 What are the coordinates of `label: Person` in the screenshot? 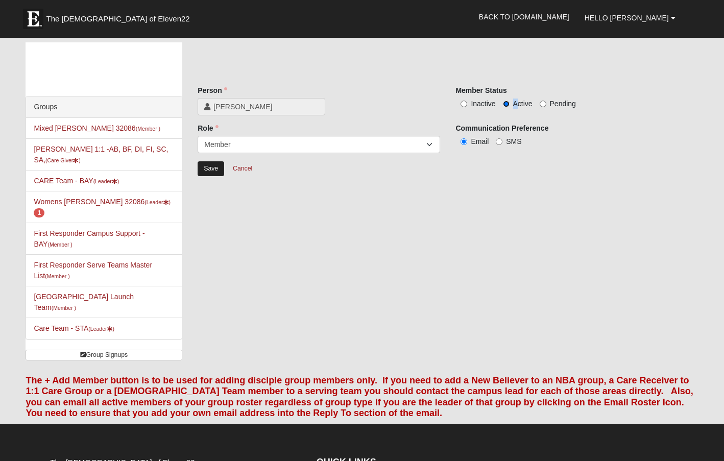 It's located at (212, 90).